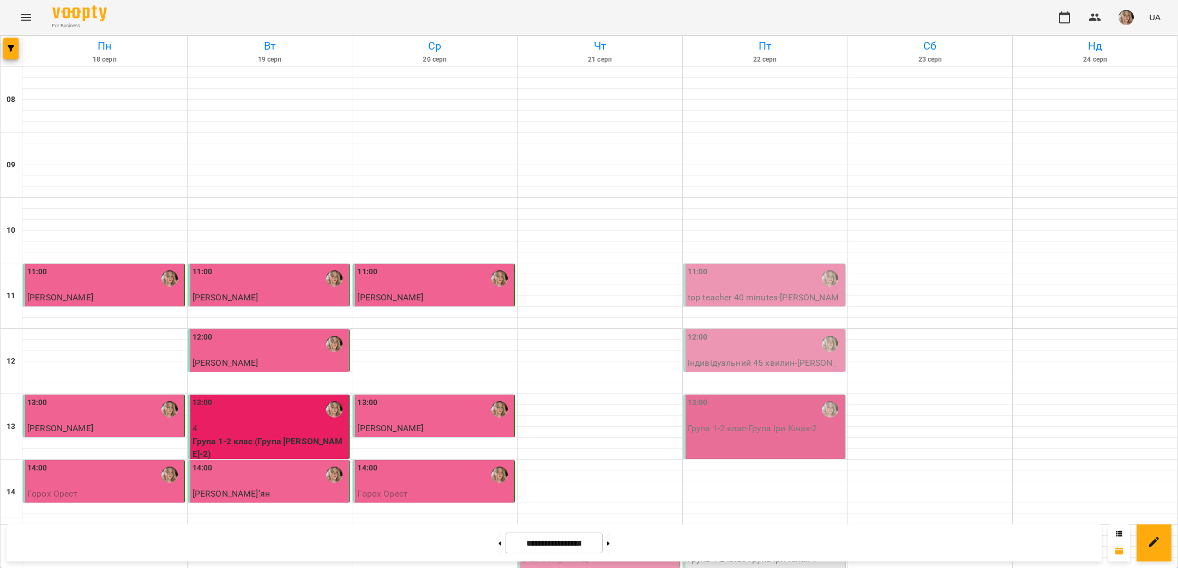 The image size is (1178, 568). Describe the element at coordinates (11, 427) in the screenshot. I see `h6: 13` at that location.